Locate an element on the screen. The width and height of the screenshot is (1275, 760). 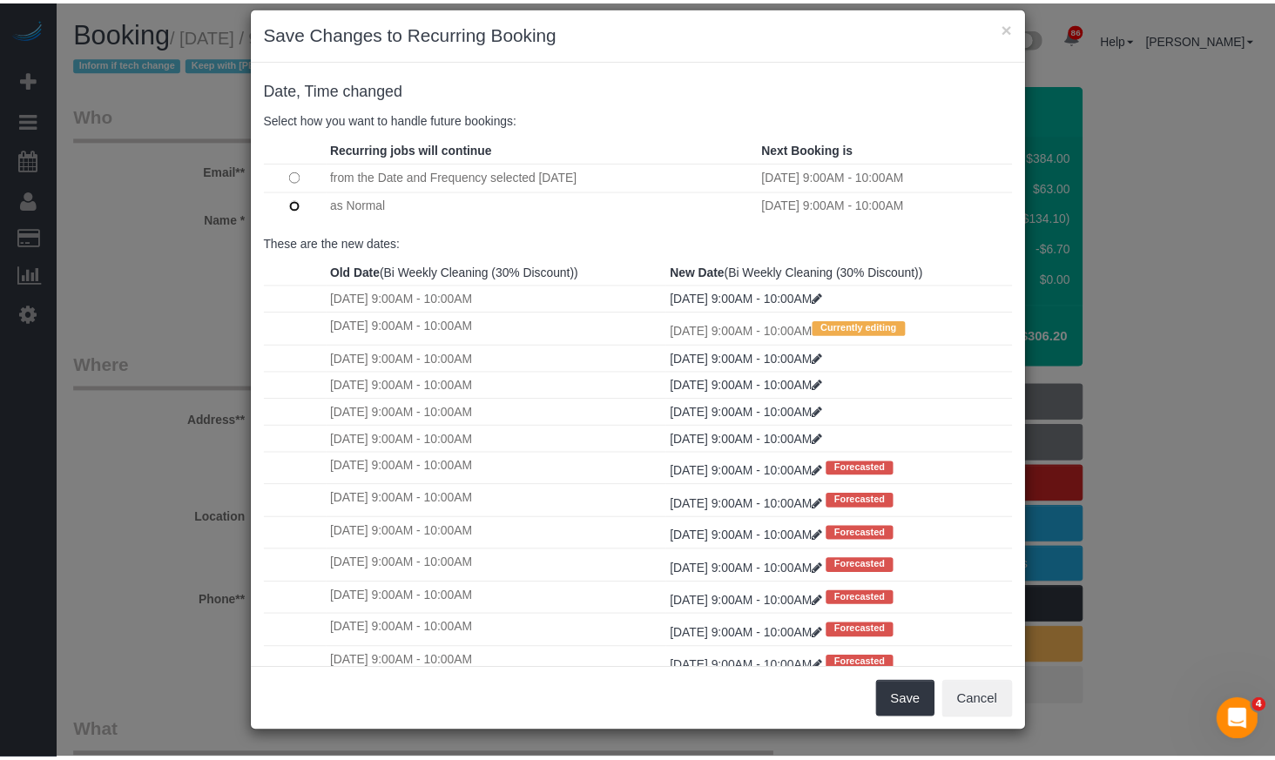
strong: New Date is located at coordinates (704, 272).